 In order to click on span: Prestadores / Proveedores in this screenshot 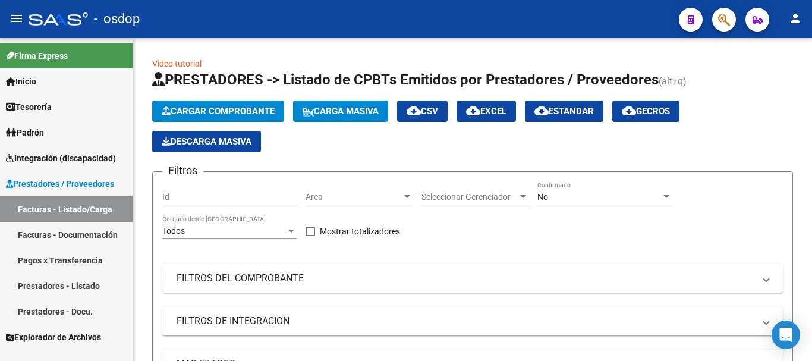, I will do `click(60, 184)`.